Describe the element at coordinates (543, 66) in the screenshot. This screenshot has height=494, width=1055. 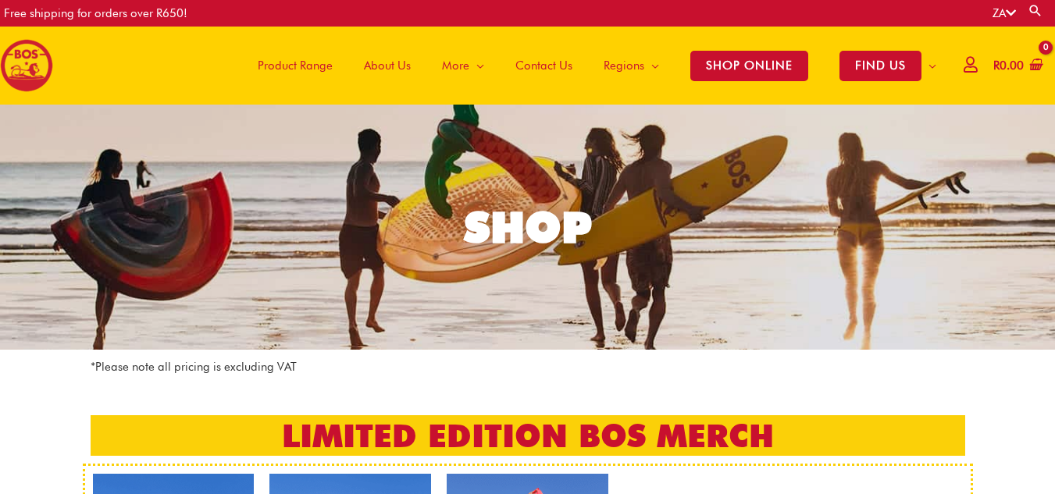
I see `a: Contact Us` at that location.